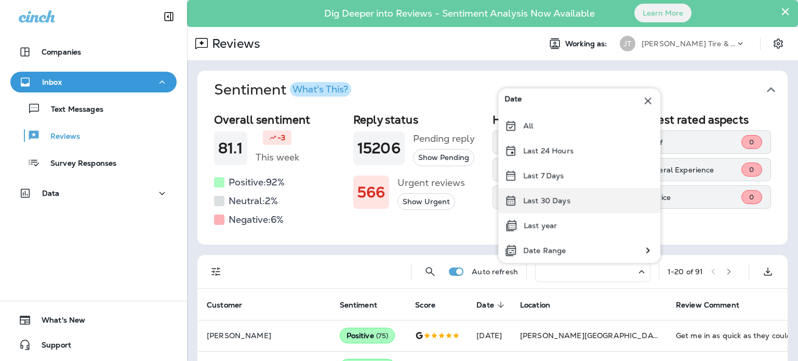  Describe the element at coordinates (693, 197) in the screenshot. I see `p: Service` at that location.